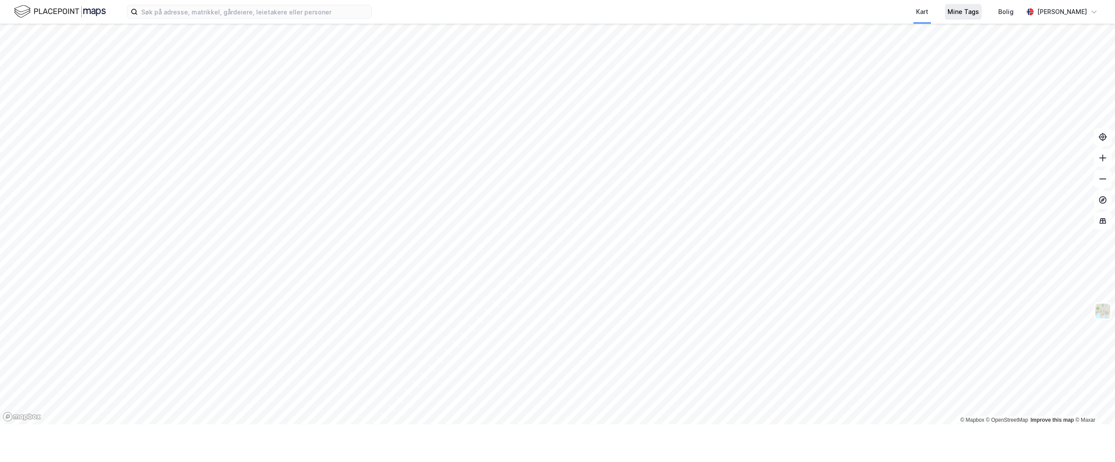 The height and width of the screenshot is (462, 1115). Describe the element at coordinates (1006, 12) in the screenshot. I see `div: Bolig` at that location.